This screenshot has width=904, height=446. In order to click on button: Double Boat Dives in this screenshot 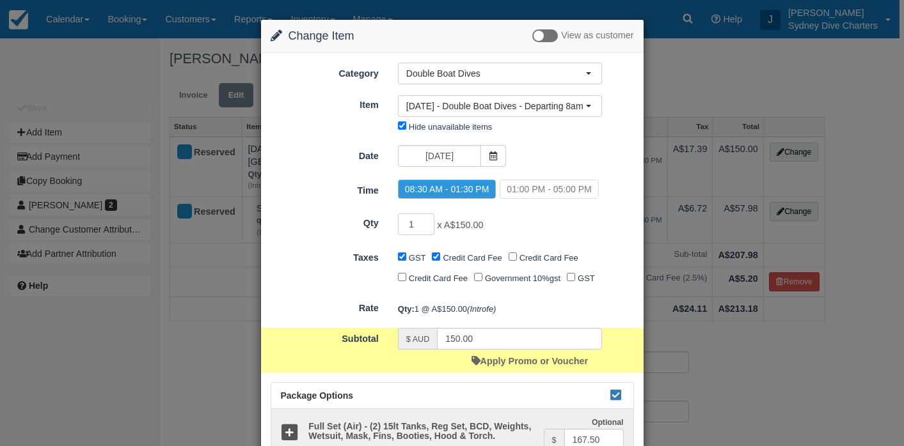, I will do `click(499, 74)`.